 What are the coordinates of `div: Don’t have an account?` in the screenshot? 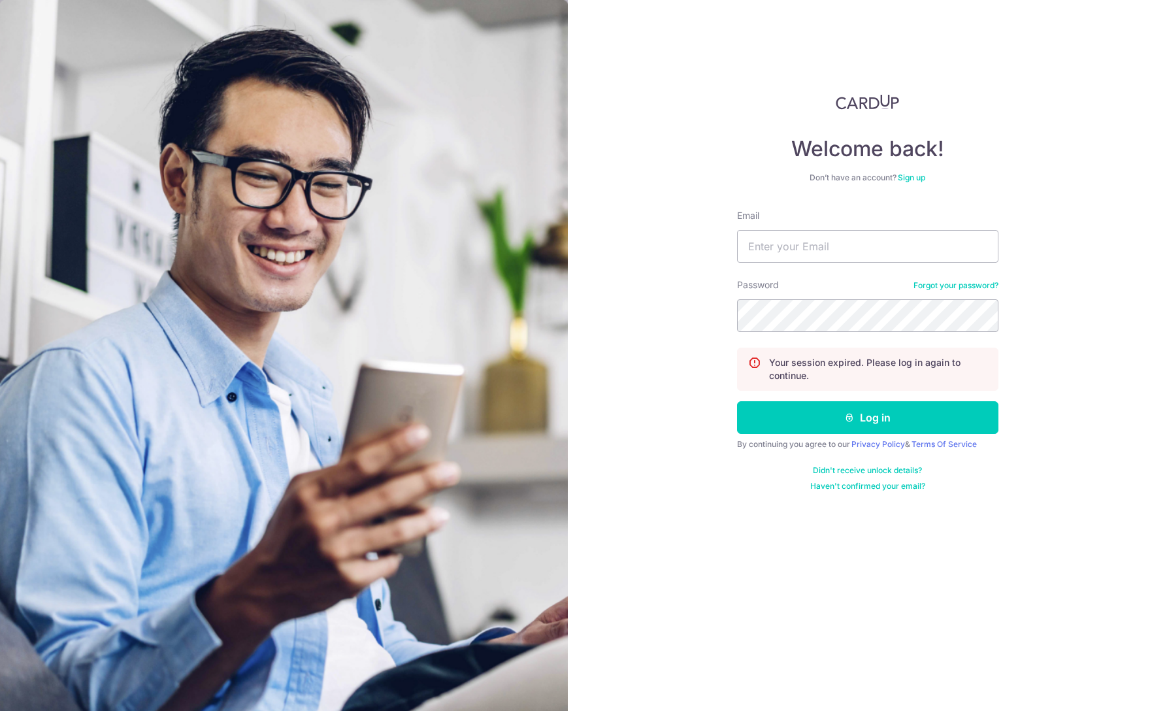 It's located at (868, 178).